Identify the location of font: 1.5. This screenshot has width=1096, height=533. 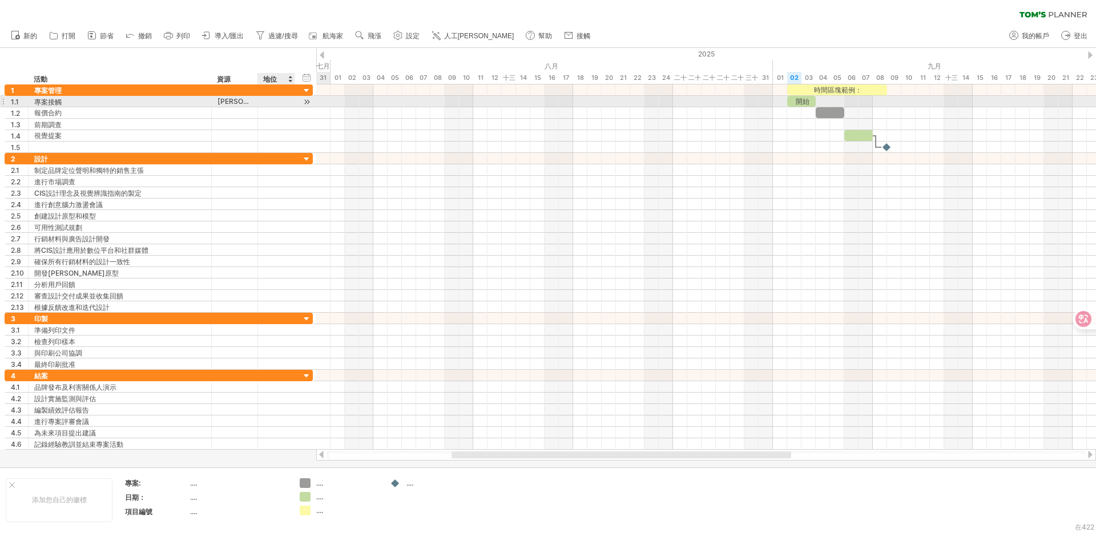
(15, 147).